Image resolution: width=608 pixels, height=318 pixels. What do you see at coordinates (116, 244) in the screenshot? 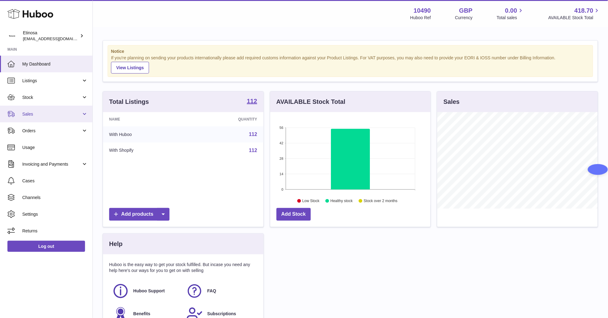
I see `h3: Help` at bounding box center [116, 244].